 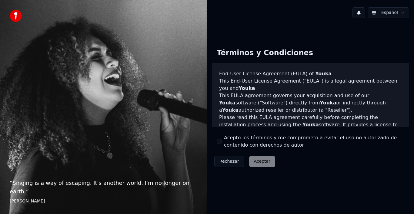 What do you see at coordinates (311, 85) in the screenshot?
I see `p: This End-User License Agreement ("EULA") is a legal agreement between you and` at bounding box center [311, 85].